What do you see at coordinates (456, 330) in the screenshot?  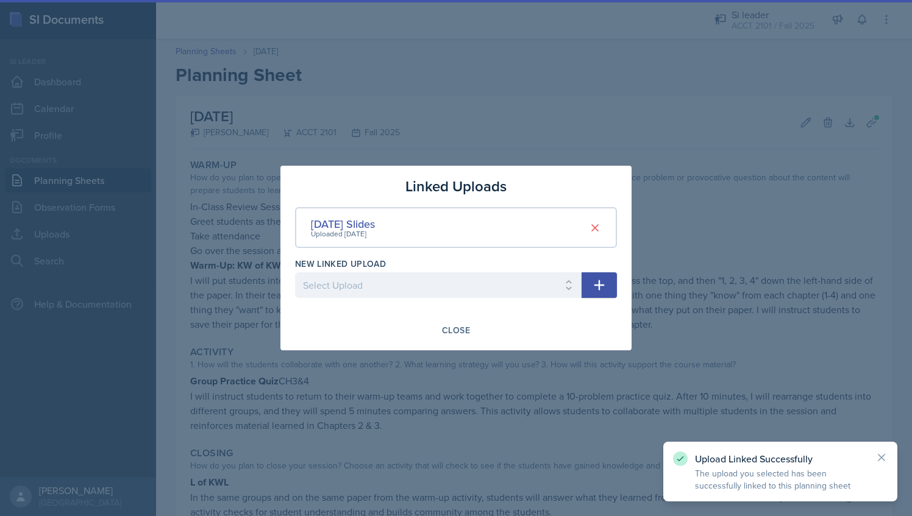 I see `button: Close` at bounding box center [456, 330].